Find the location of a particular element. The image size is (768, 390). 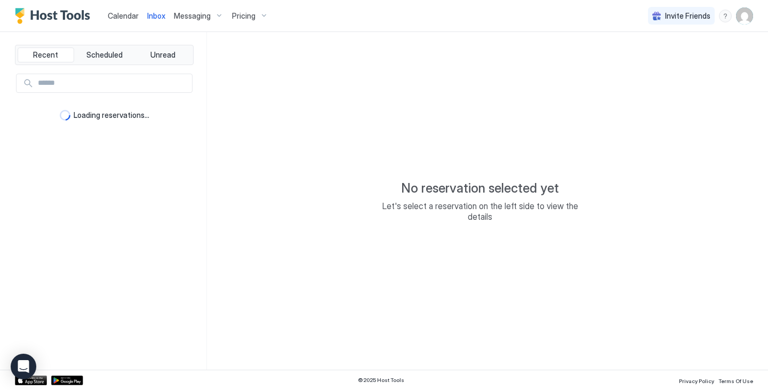

span: Recent is located at coordinates (45, 55).